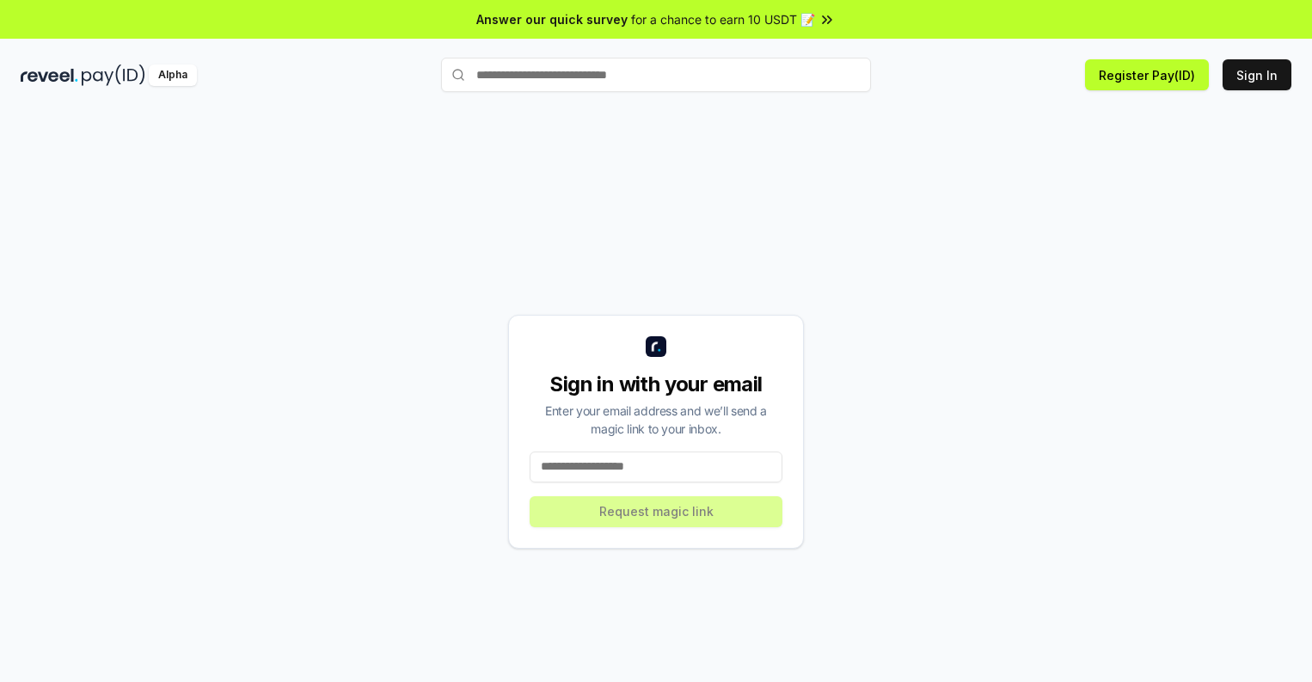  Describe the element at coordinates (1257, 75) in the screenshot. I see `button: Sign In` at that location.